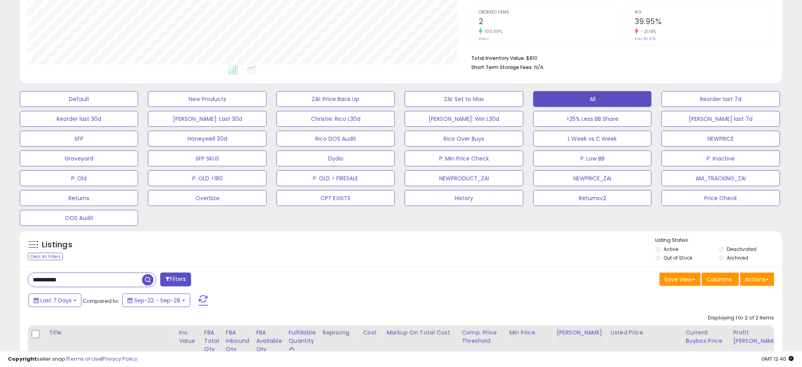  What do you see at coordinates (464, 158) in the screenshot?
I see `button: P: Min Price Check` at bounding box center [464, 158].